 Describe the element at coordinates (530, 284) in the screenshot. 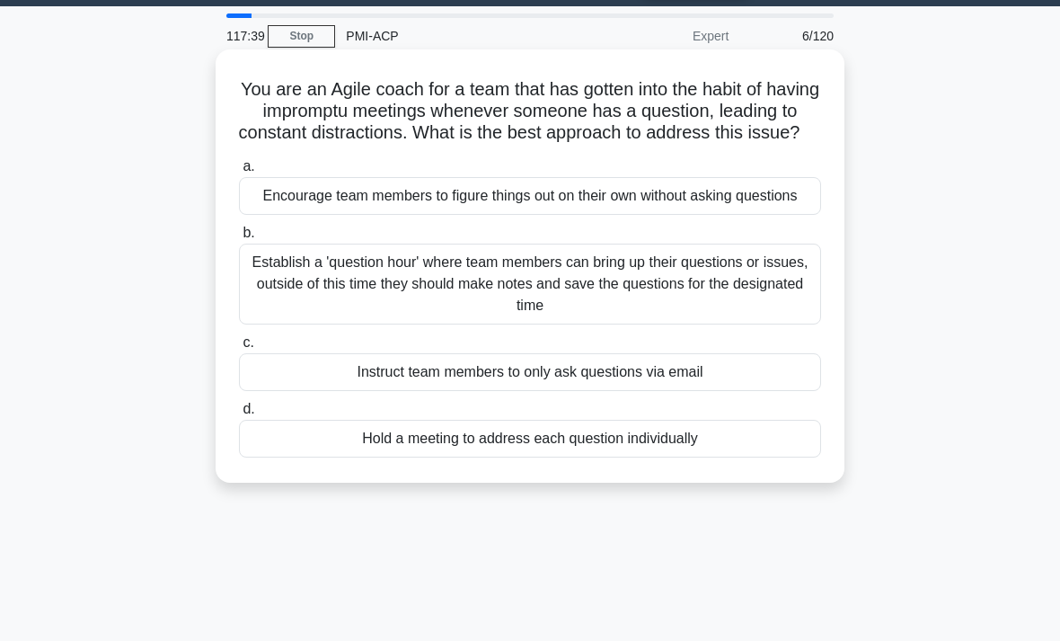

I see `div: Establish a 'question hour' where team members can bring up their questions or issues, outside of...` at that location.